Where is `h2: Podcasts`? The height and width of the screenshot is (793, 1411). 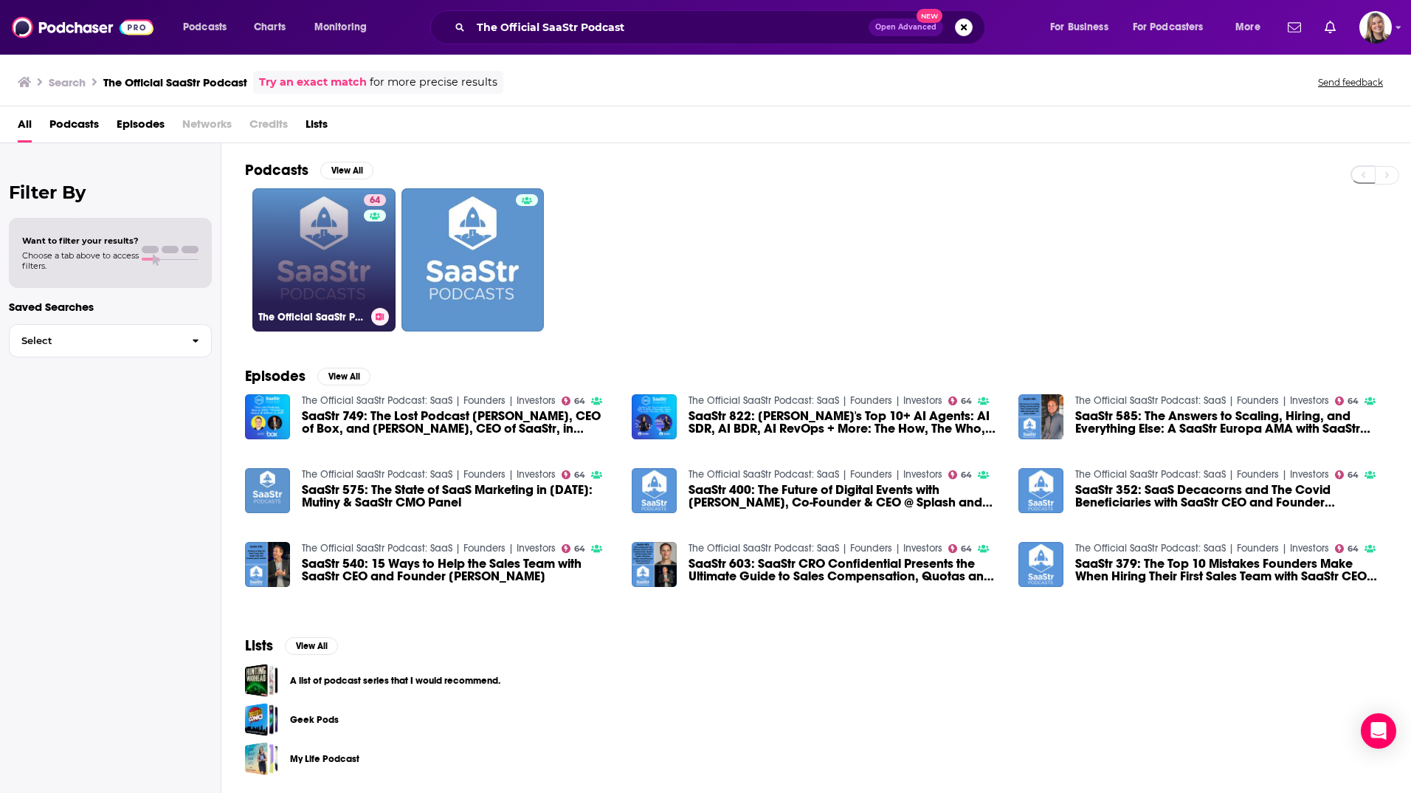 h2: Podcasts is located at coordinates (277, 170).